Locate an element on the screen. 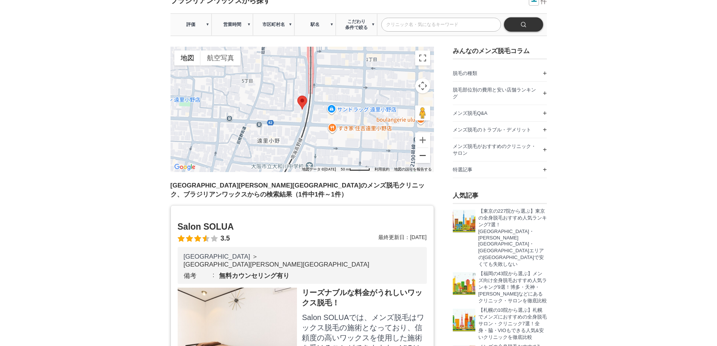 The image size is (717, 346). button: 地図の縮尺: 51 ピクセルあたり 50 m is located at coordinates (355, 169).